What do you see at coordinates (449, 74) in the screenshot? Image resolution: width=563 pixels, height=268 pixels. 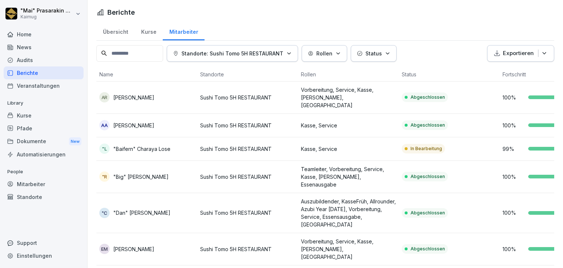 I see `th: Status` at bounding box center [449, 74].